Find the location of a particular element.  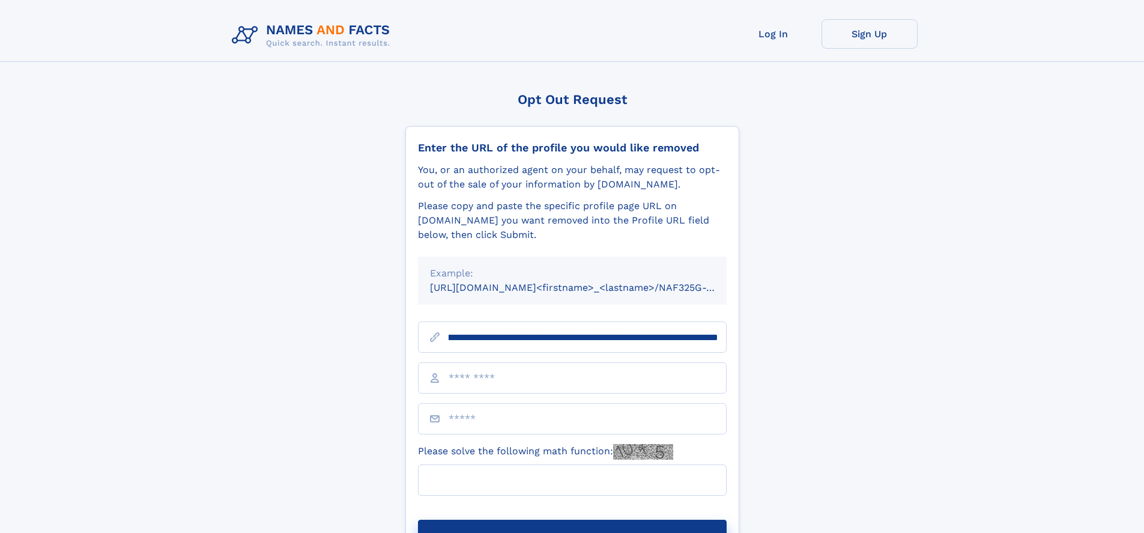

label: Please solve the following math function: is located at coordinates (545, 451).